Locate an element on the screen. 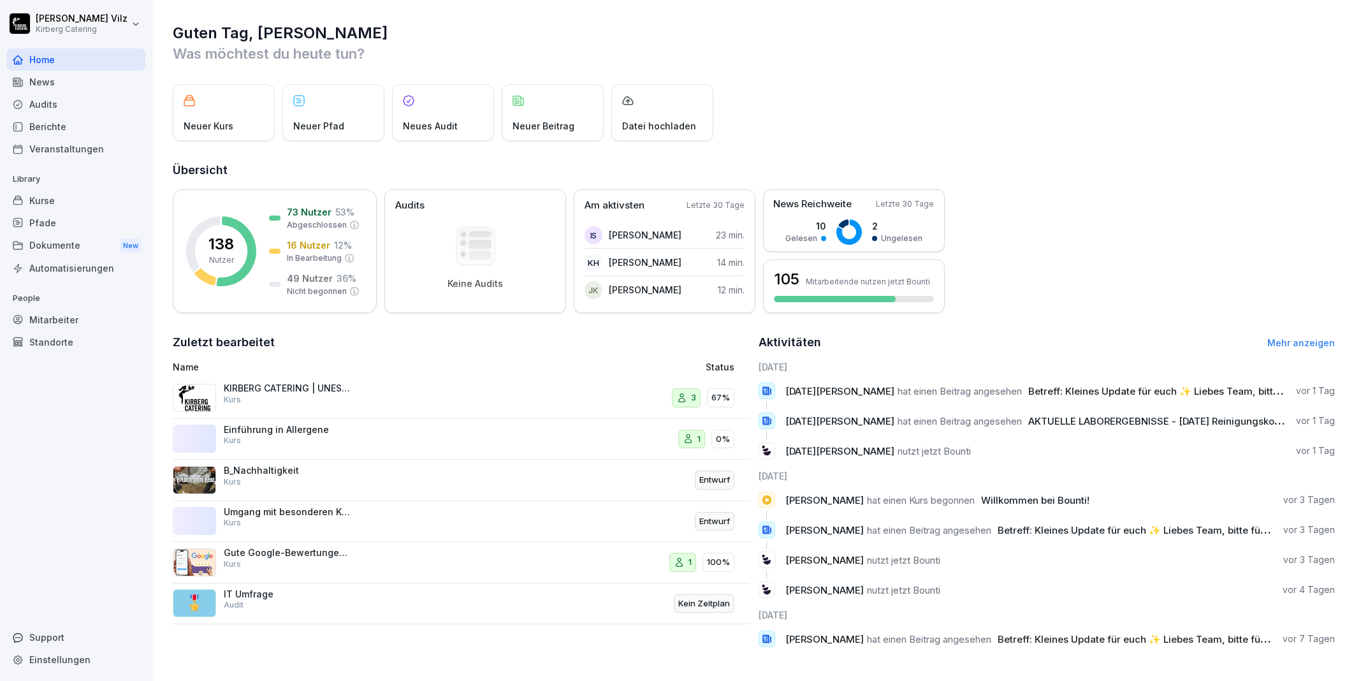 This screenshot has height=681, width=1354. p: 10 is located at coordinates (806, 226).